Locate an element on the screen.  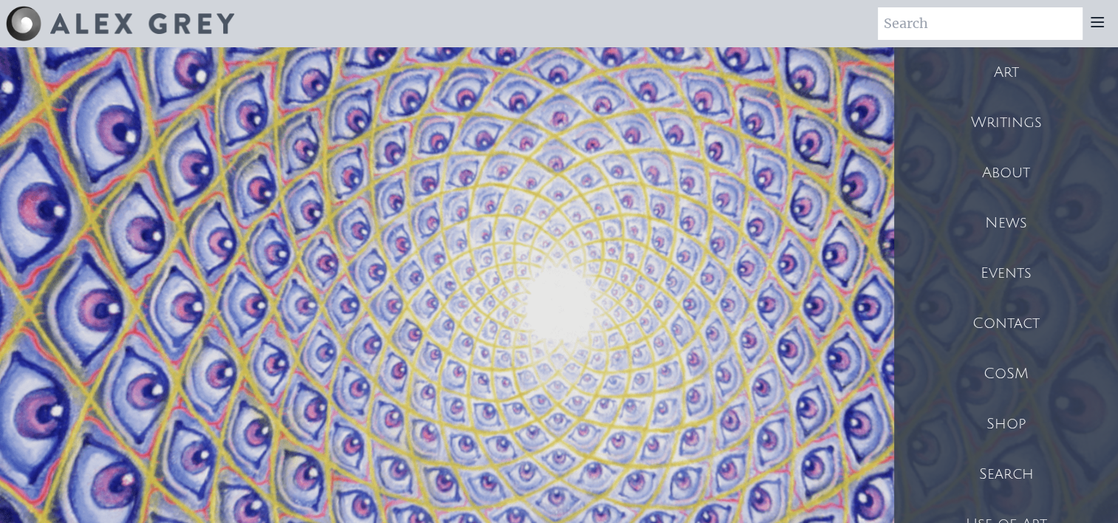
div: News is located at coordinates (1006, 223).